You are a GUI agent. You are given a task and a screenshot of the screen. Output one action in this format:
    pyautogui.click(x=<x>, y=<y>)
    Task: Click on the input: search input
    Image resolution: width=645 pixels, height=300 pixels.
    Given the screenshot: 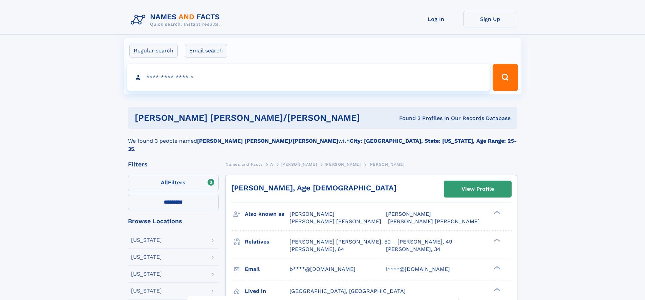 What is the action you would take?
    pyautogui.click(x=308, y=77)
    